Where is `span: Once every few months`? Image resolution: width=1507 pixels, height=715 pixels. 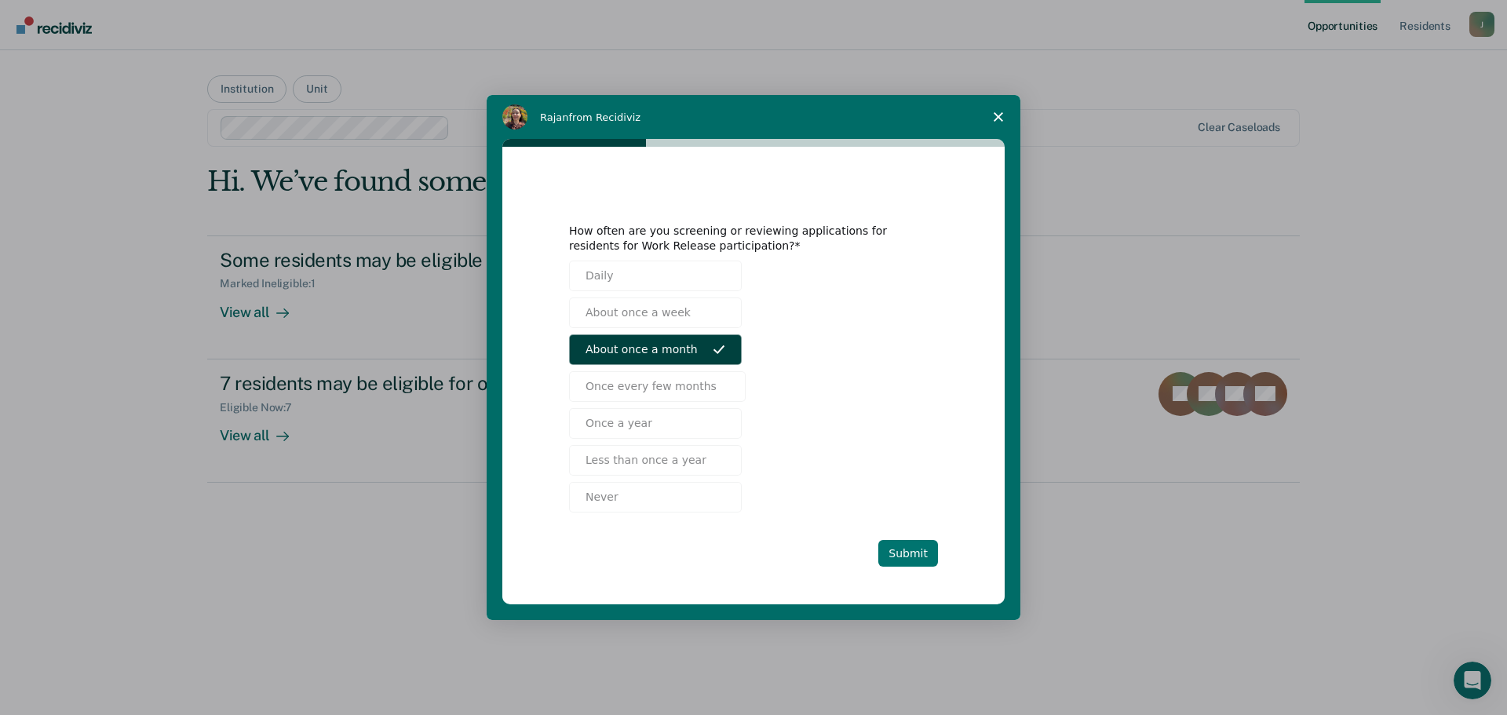 span: Once every few months is located at coordinates (651, 386).